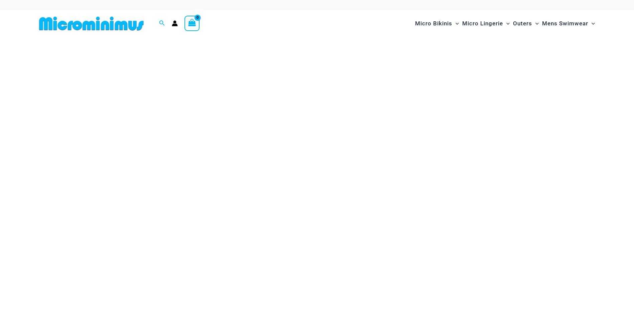 This screenshot has height=321, width=634. What do you see at coordinates (486, 23) in the screenshot?
I see `a: Micro LingerieMenu ToggleMenu Toggle` at bounding box center [486, 23].